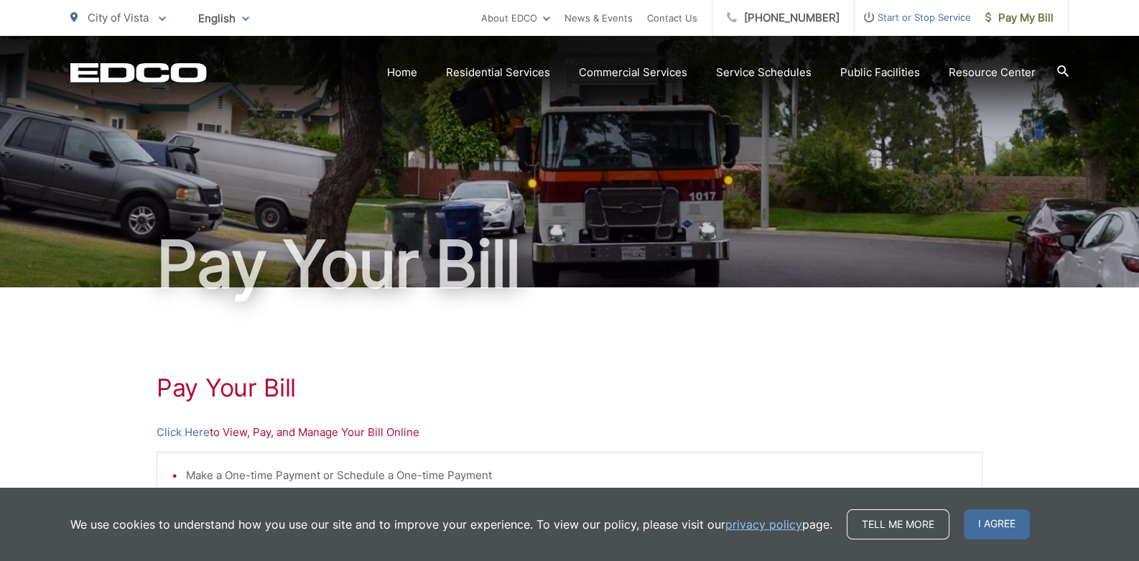 Image resolution: width=1139 pixels, height=561 pixels. I want to click on a: privacy policy, so click(763, 524).